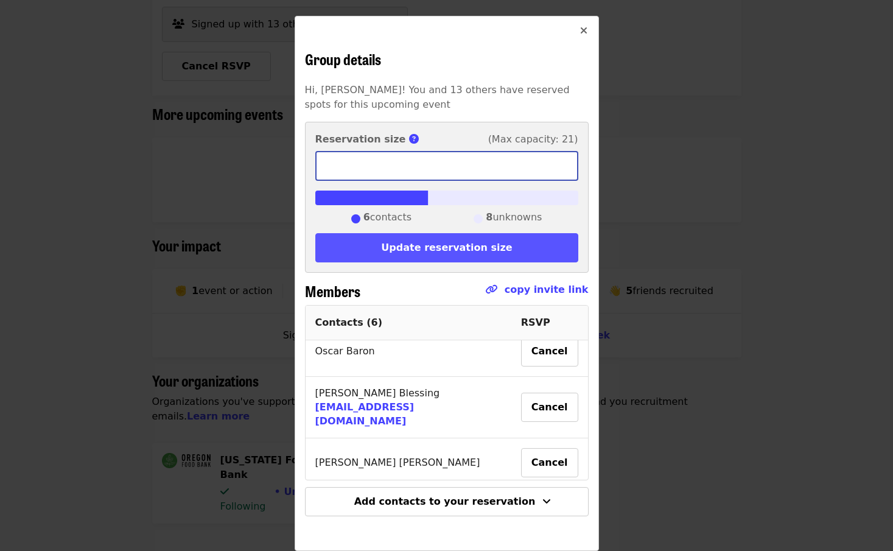 This screenshot has width=893, height=551. I want to click on i: link icon, so click(491, 289).